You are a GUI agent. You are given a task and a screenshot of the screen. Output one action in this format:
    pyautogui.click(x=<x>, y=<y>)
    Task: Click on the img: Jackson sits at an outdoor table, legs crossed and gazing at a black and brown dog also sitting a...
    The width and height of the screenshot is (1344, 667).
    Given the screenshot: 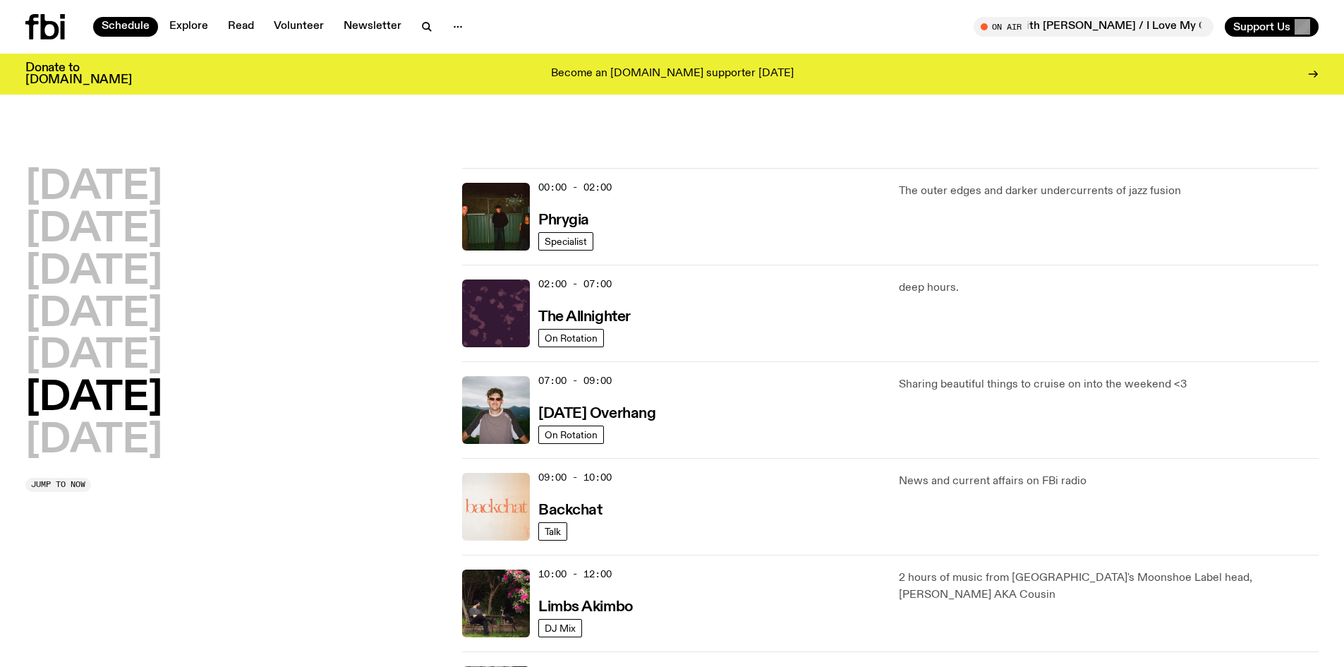 What is the action you would take?
    pyautogui.click(x=496, y=603)
    